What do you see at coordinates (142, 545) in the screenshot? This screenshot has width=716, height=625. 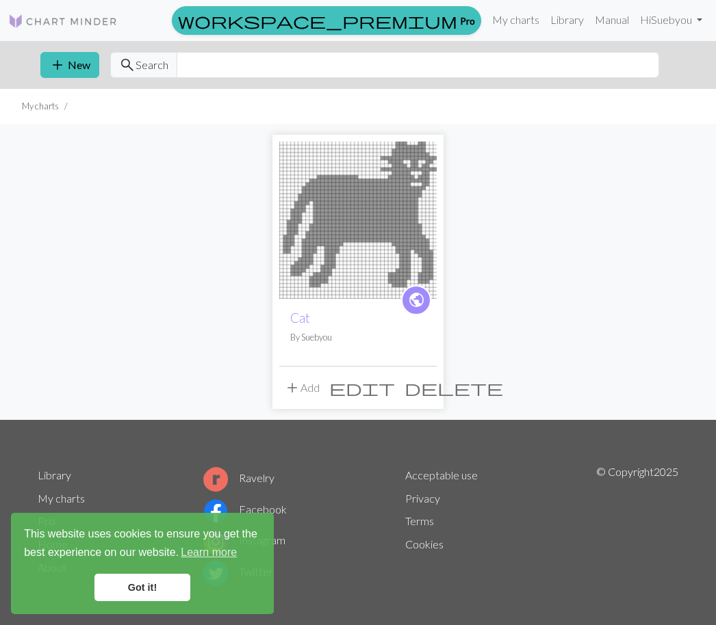 I see `span: This website uses cookies to ensure you get the best experience on our website.` at bounding box center [142, 545].